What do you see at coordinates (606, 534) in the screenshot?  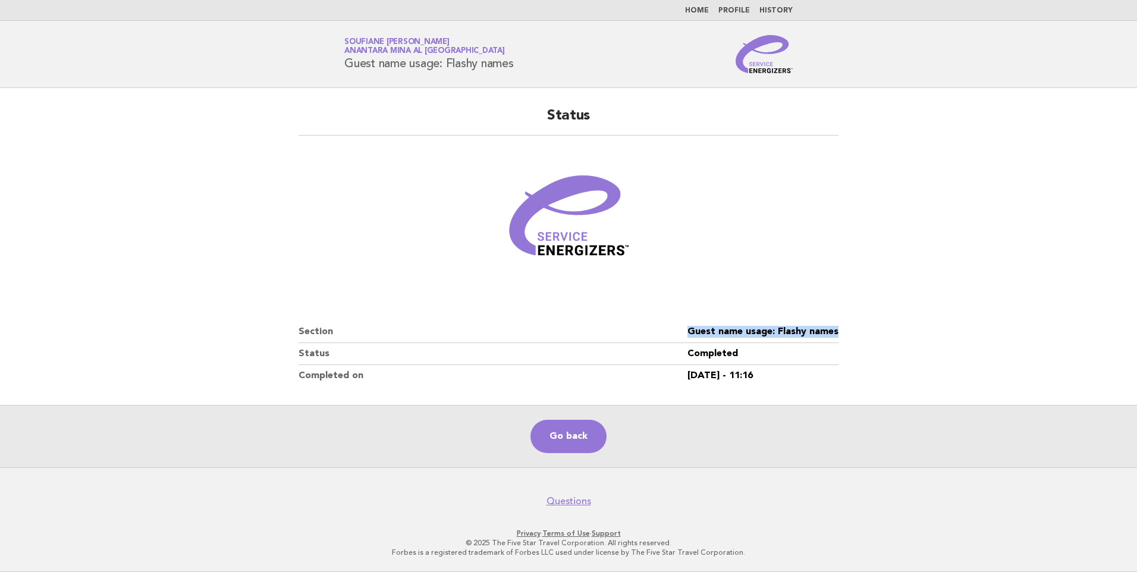 I see `a: Support` at bounding box center [606, 534].